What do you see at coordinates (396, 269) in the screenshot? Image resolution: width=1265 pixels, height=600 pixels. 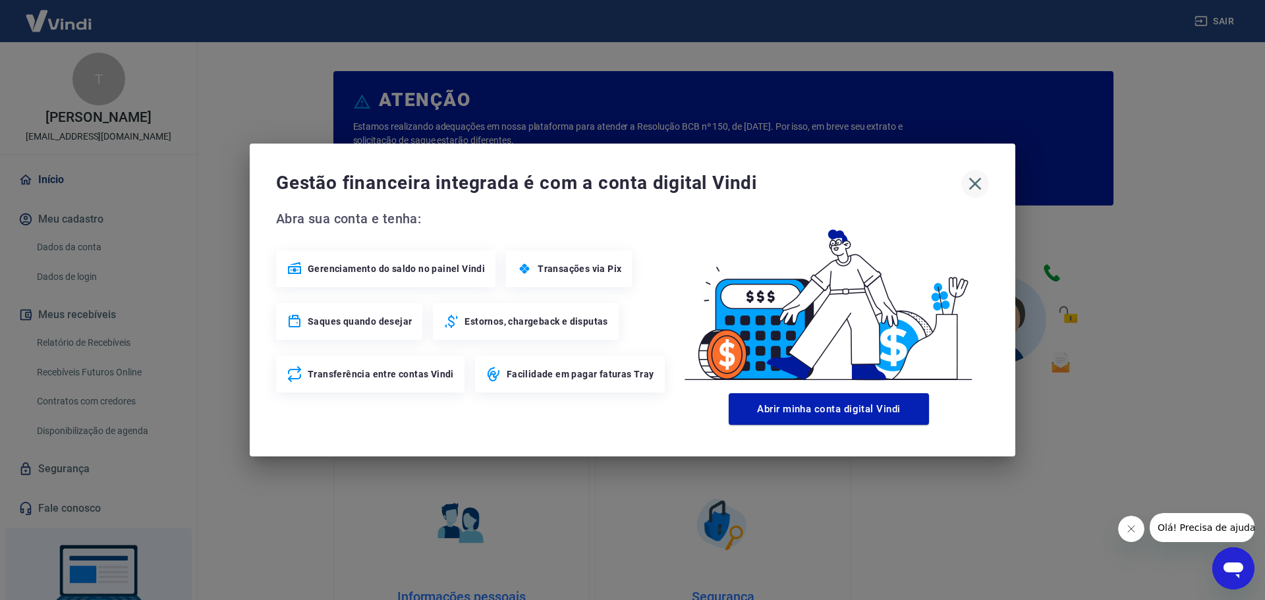 I see `span: Gerenciamento do saldo no painel Vindi` at bounding box center [396, 269].